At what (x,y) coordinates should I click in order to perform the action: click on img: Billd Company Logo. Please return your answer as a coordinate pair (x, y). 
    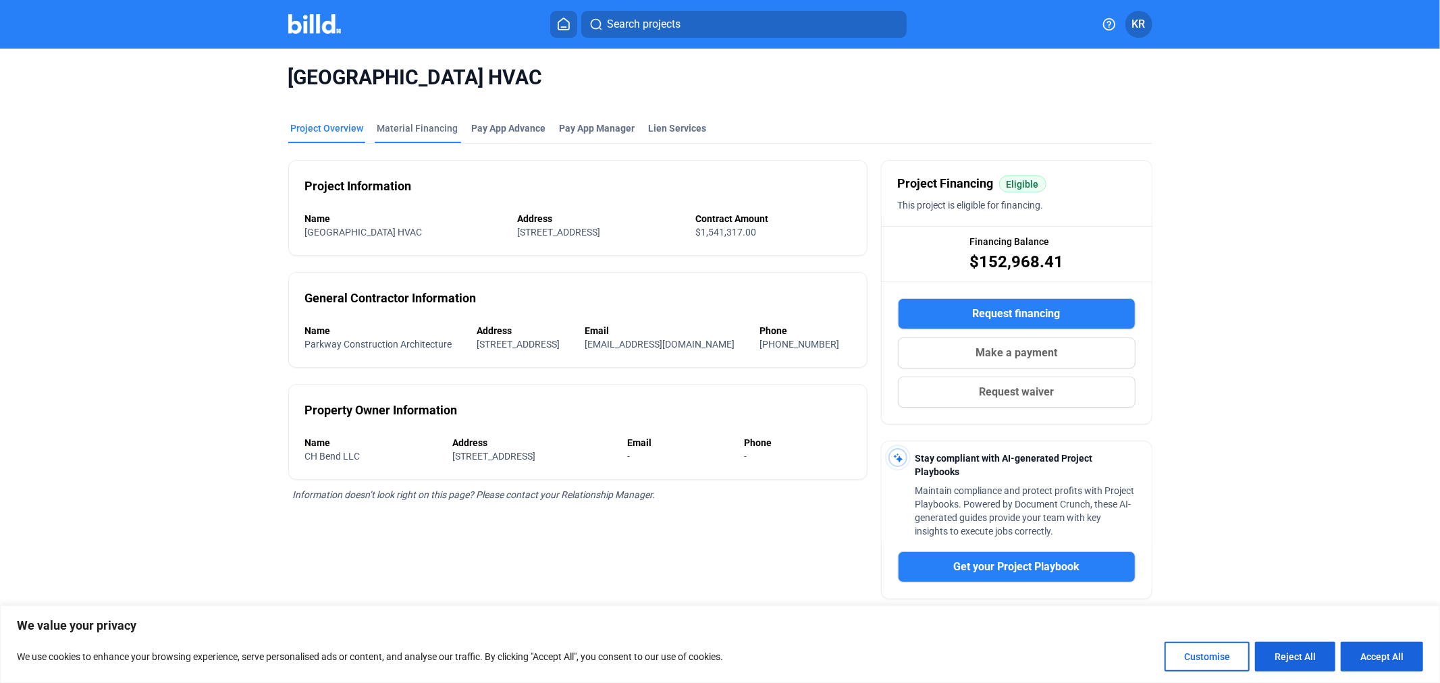
    Looking at the image, I should click on (315, 24).